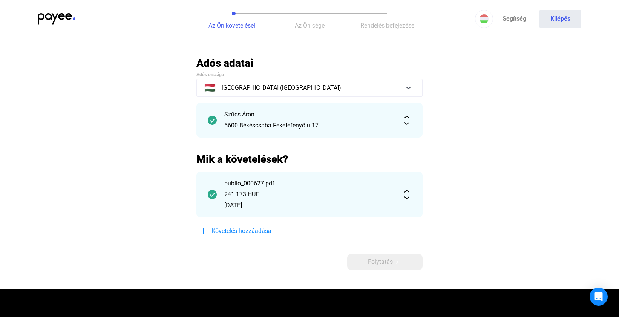  Describe the element at coordinates (309, 25) in the screenshot. I see `span: Az Ön cége` at that location.